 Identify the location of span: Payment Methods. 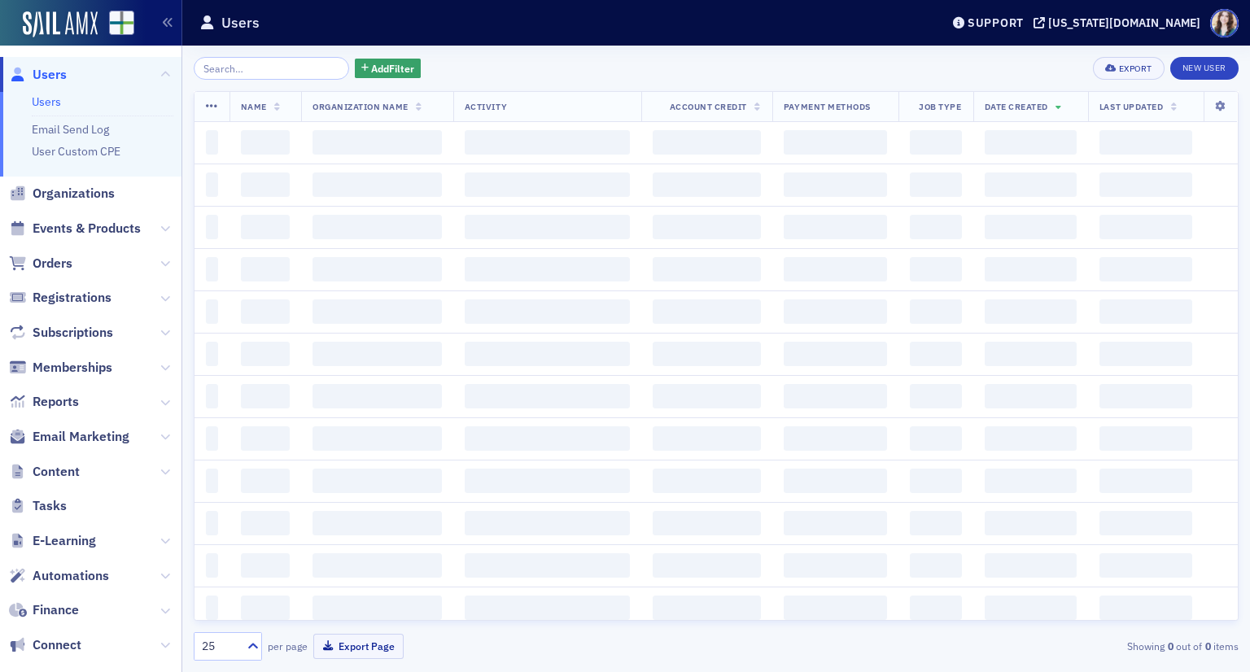
(827, 107).